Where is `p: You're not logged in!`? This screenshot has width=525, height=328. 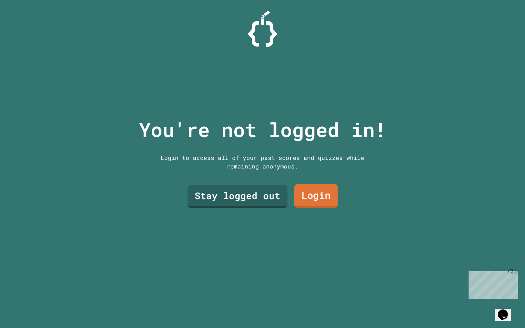 p: You're not logged in! is located at coordinates (262, 130).